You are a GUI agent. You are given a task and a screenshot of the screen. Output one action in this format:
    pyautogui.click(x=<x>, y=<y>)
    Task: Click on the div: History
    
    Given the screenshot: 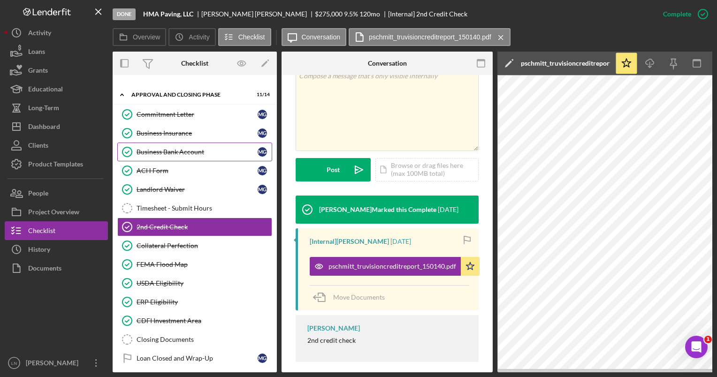 What is the action you would take?
    pyautogui.click(x=39, y=251)
    